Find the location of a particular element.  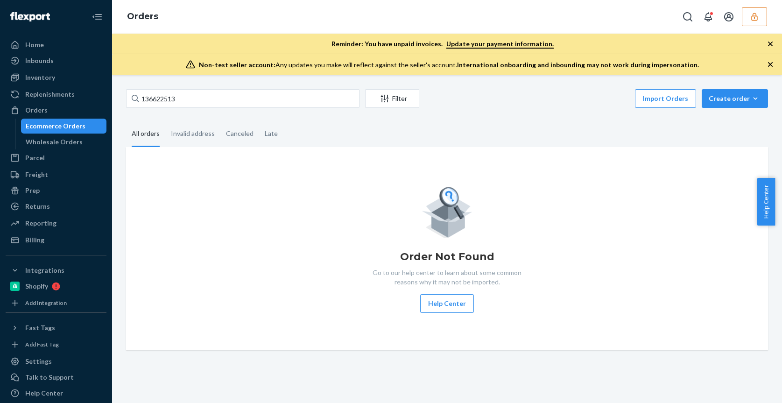

img: Empty list is located at coordinates (447, 211).